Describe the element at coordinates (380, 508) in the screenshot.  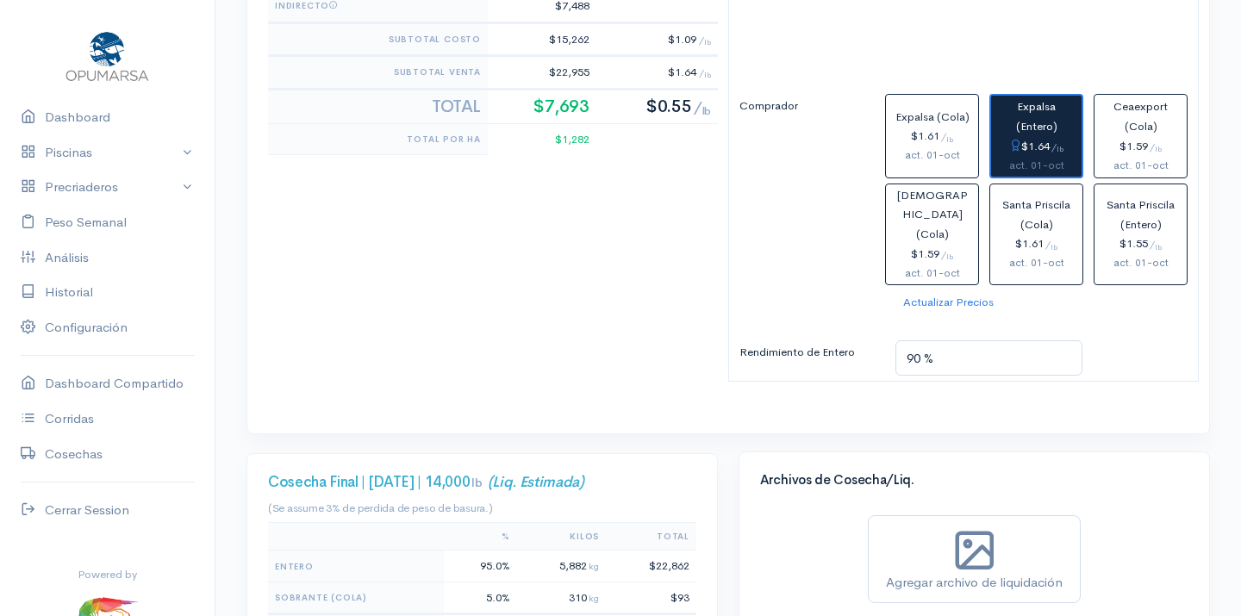
I see `small: (Se assume 3% de perdida de peso de basura.)` at that location.